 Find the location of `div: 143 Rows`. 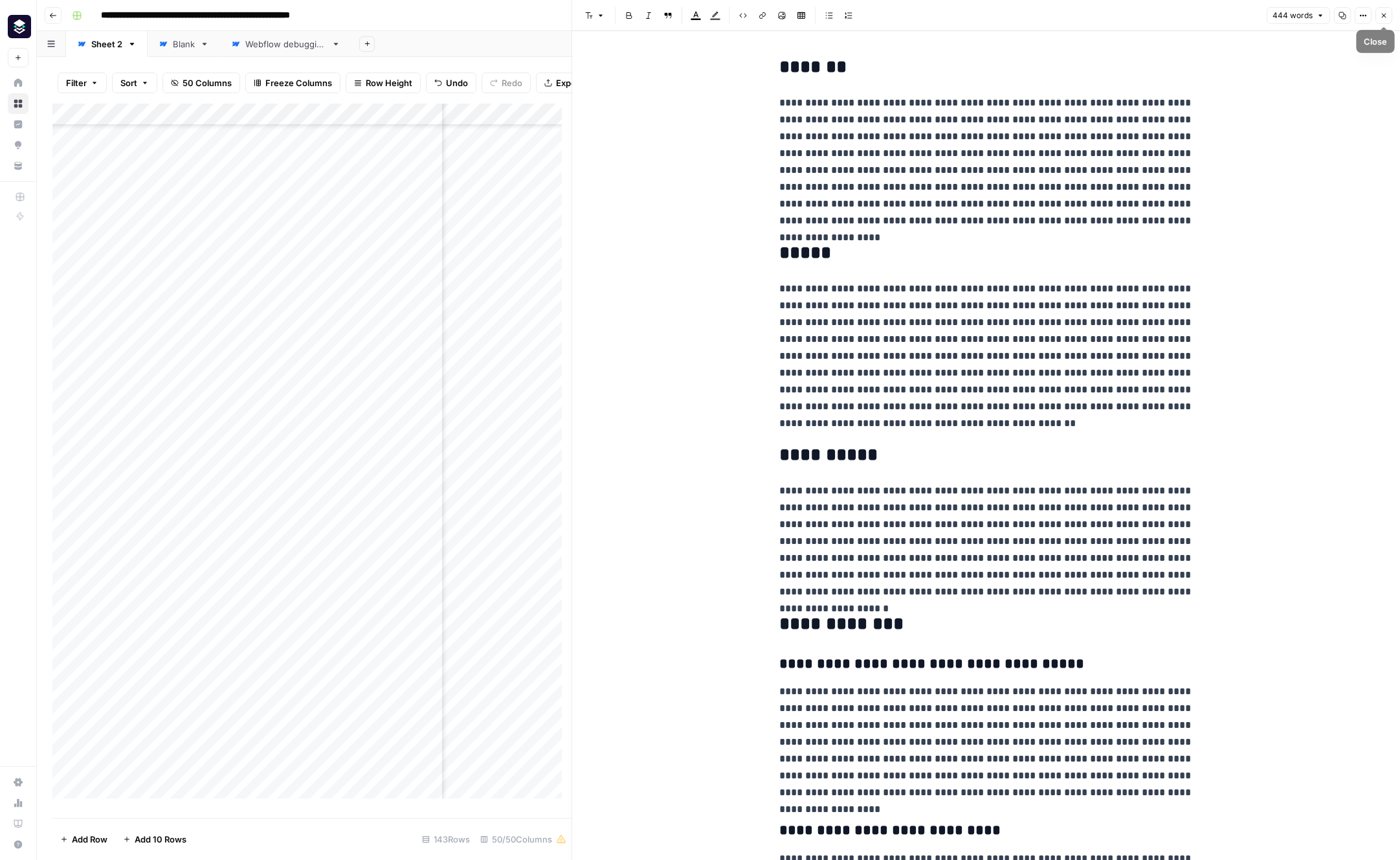

div: 143 Rows is located at coordinates (446, 839).